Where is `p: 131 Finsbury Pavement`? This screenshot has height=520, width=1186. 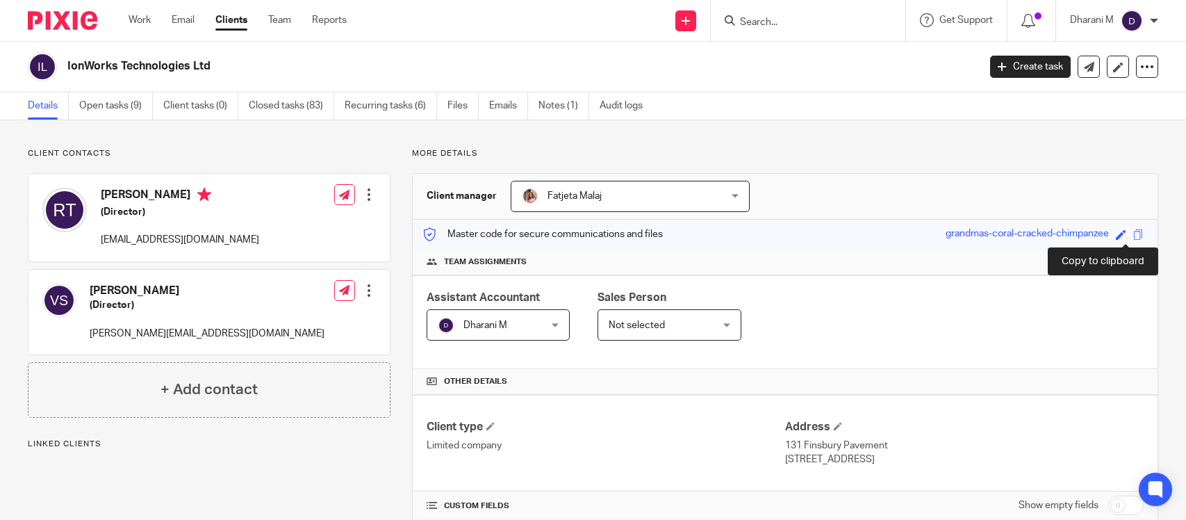 p: 131 Finsbury Pavement is located at coordinates (964, 445).